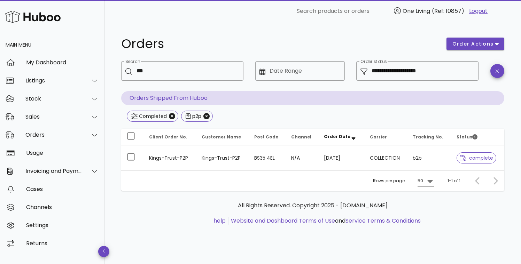 The image size is (521, 264). Describe the element at coordinates (475, 44) in the screenshot. I see `button: order actions` at that location.